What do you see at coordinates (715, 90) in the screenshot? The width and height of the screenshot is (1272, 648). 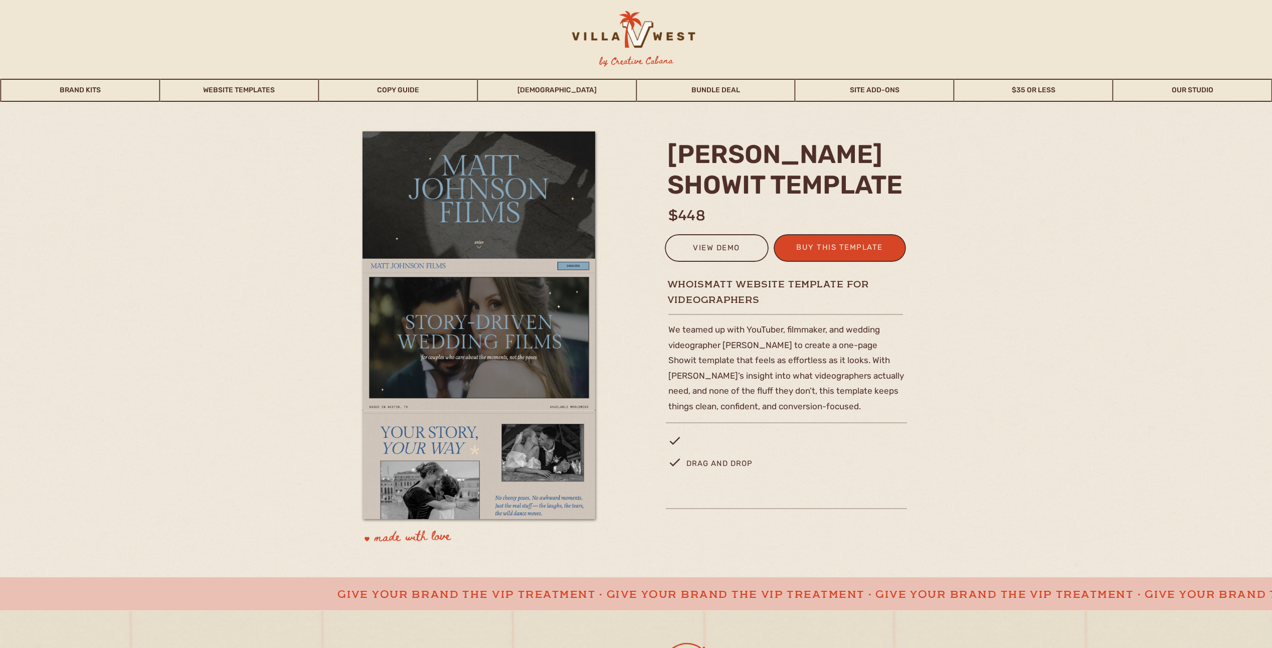 I see `a: Bundle Deal` at bounding box center [715, 90].